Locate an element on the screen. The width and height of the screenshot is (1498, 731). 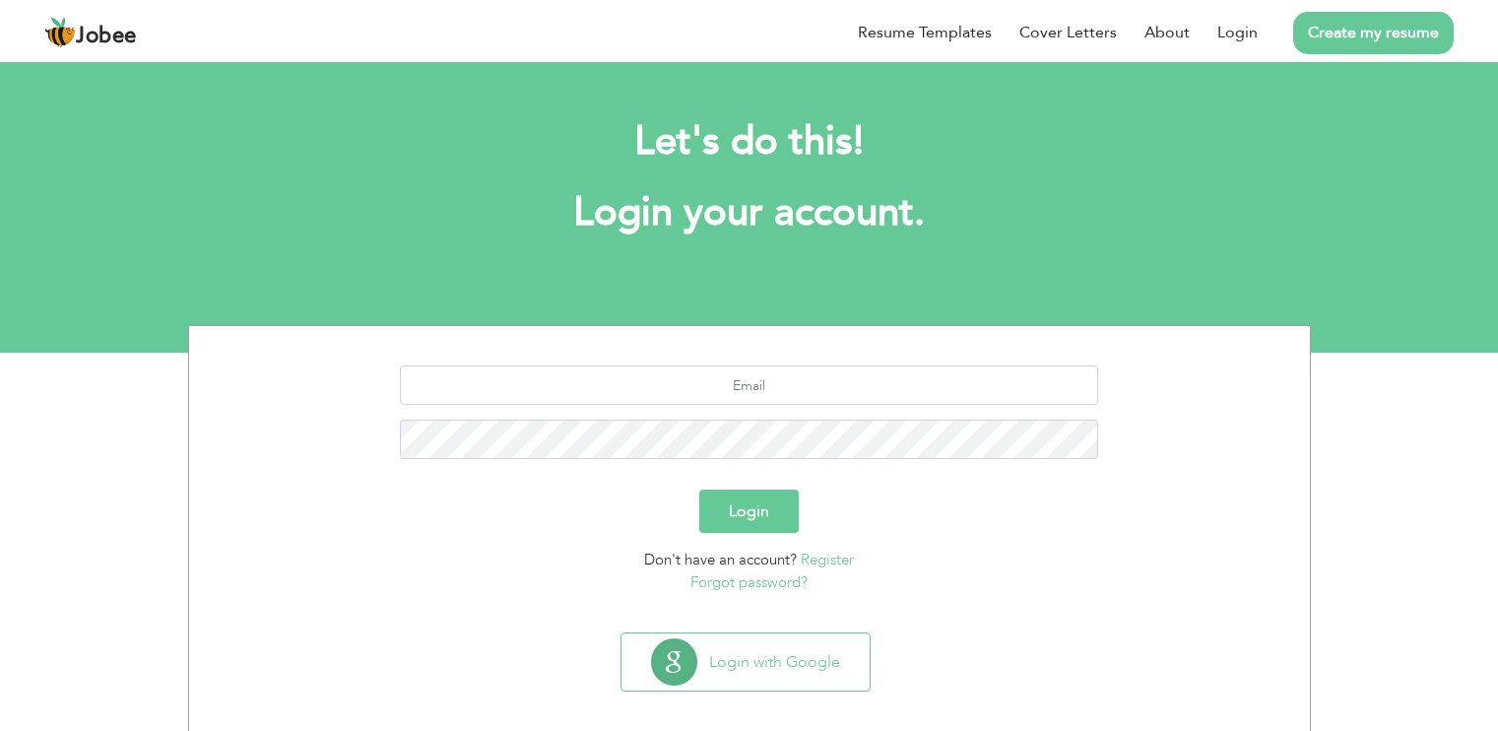
a: Jobee is located at coordinates (91, 32).